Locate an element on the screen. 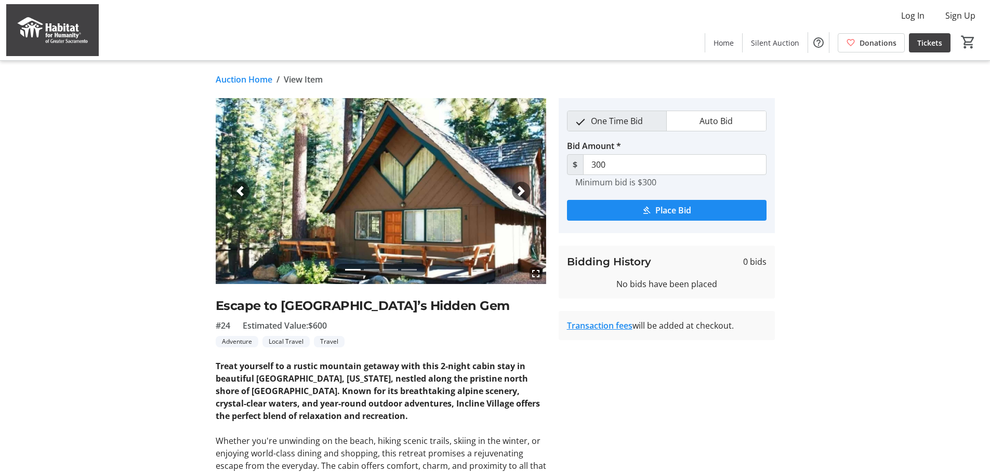 This screenshot has width=990, height=473. button: Log In is located at coordinates (913, 16).